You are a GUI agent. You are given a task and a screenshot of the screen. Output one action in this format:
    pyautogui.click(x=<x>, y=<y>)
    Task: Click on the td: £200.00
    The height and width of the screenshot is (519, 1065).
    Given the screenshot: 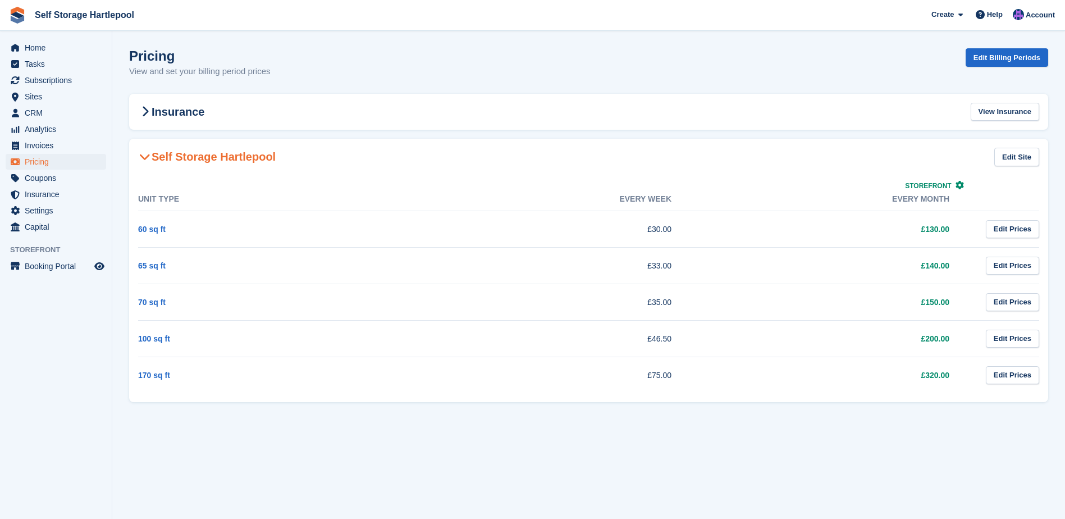 What is the action you would take?
    pyautogui.click(x=833, y=338)
    